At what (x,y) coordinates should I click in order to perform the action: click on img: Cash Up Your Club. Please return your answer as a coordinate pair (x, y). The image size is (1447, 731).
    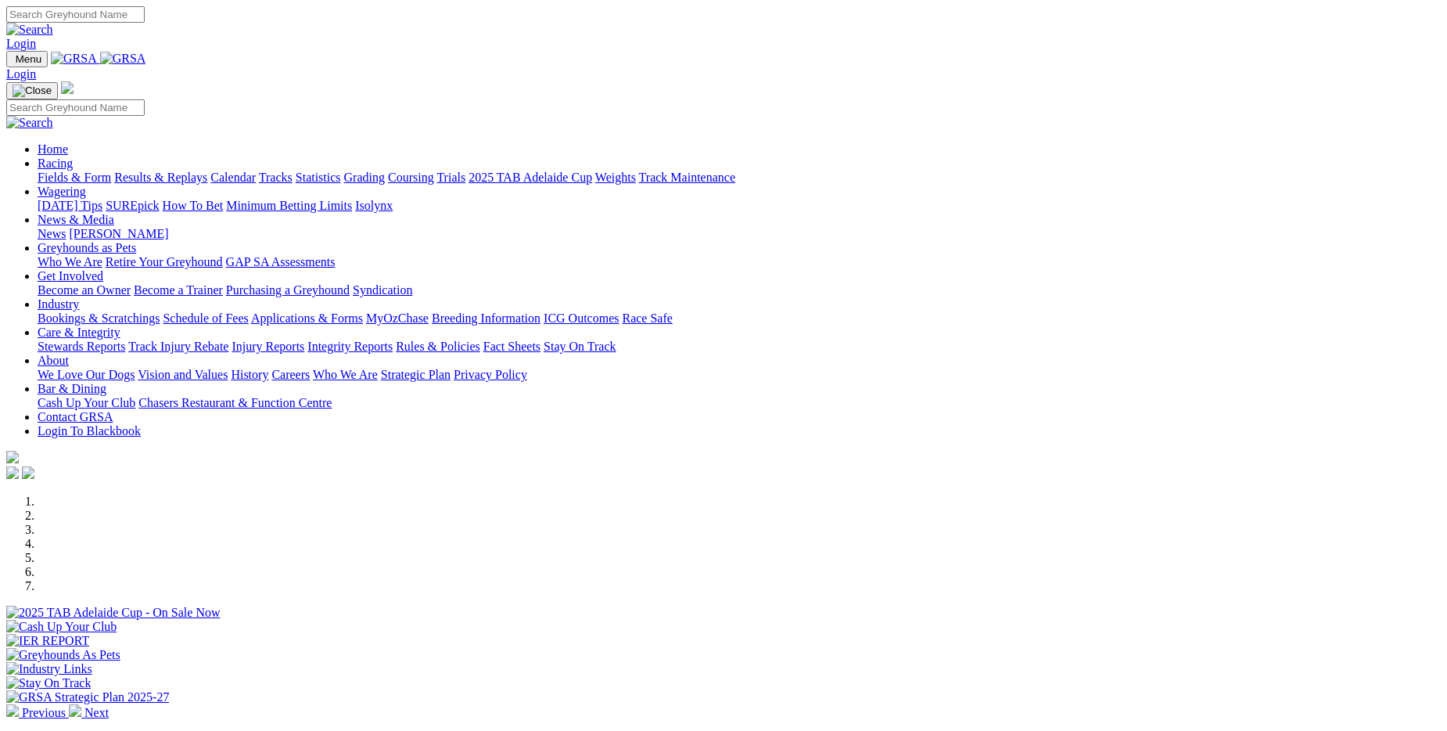
    Looking at the image, I should click on (61, 627).